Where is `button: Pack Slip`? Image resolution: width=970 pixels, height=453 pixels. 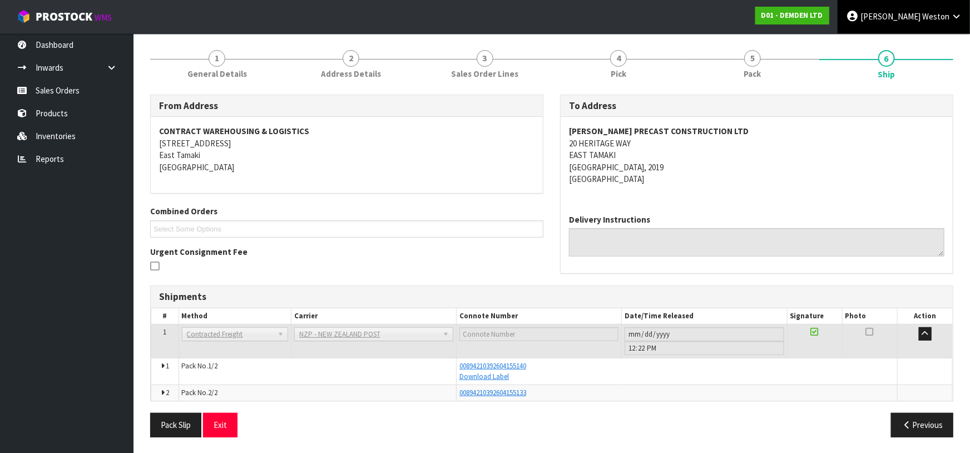 button: Pack Slip is located at coordinates (176, 424).